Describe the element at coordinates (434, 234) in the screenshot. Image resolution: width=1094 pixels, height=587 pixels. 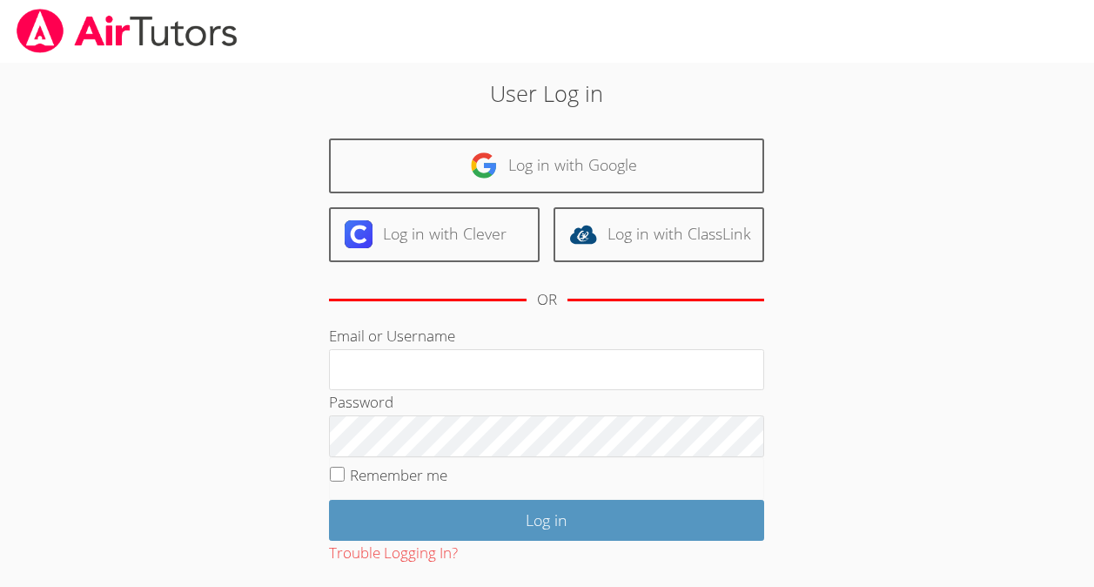
I see `a: Log in with Clever` at that location.